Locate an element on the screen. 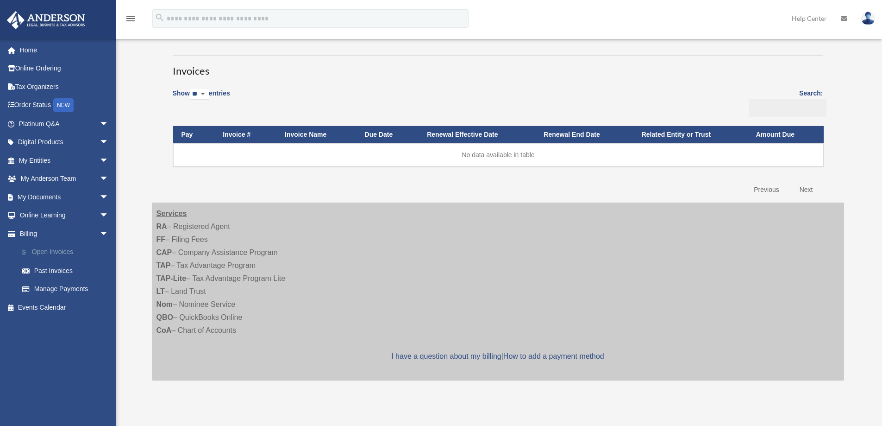 Image resolution: width=882 pixels, height=426 pixels. strong: Services is located at coordinates (172, 213).